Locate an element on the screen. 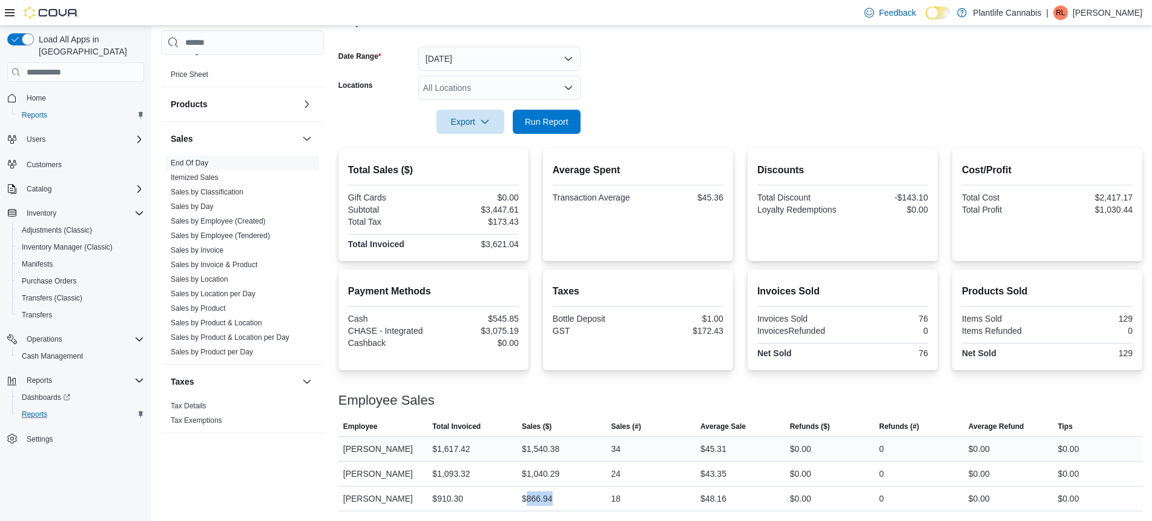 The height and width of the screenshot is (521, 1152). button: Open list of options is located at coordinates (568, 88).